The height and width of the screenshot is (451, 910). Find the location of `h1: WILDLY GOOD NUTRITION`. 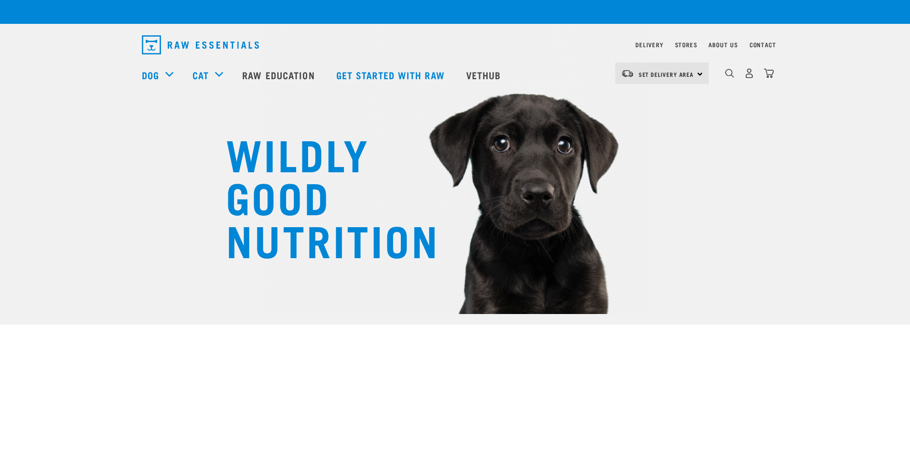

h1: WILDLY GOOD NUTRITION is located at coordinates (322, 196).